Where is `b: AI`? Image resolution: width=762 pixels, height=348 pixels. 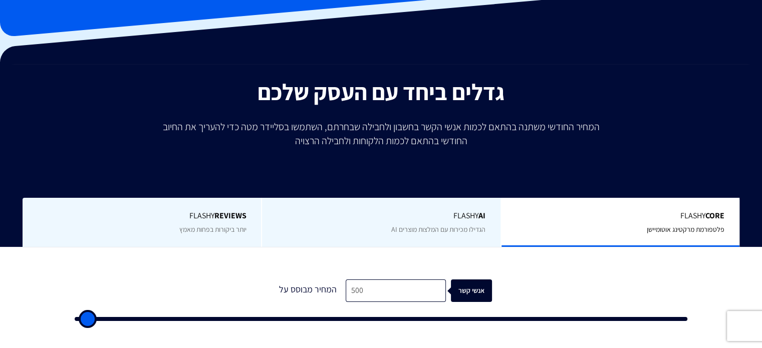 b: AI is located at coordinates (482, 215).